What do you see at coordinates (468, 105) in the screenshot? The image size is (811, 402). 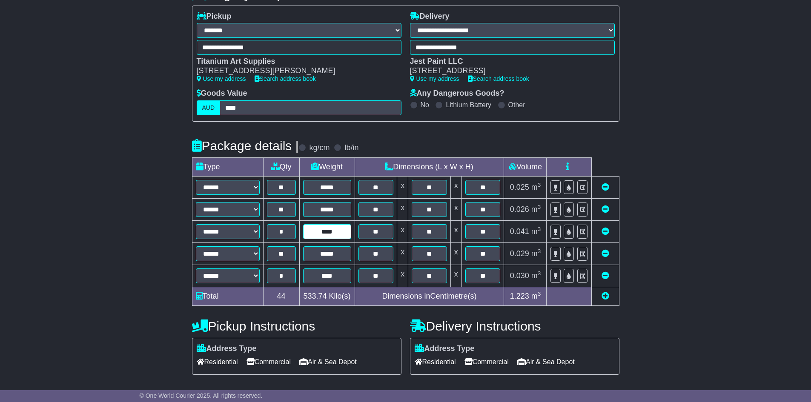 I see `label: Lithium Battery` at bounding box center [468, 105].